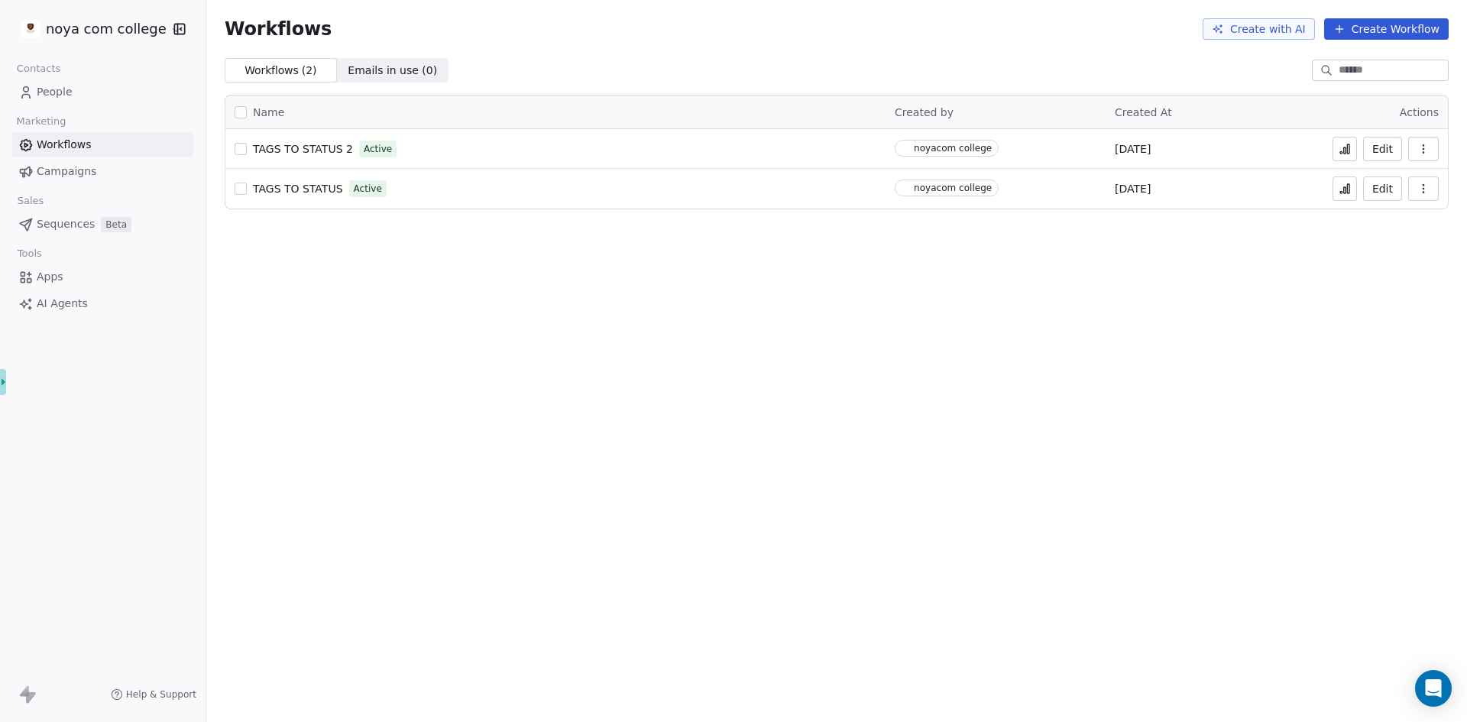  Describe the element at coordinates (102, 277) in the screenshot. I see `a: Apps` at that location.